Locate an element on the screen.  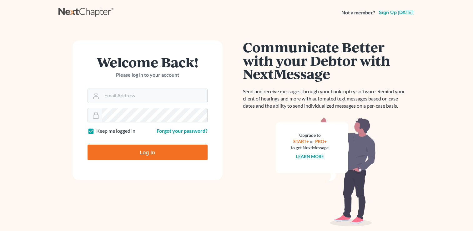
a: START+ is located at coordinates (301, 141).